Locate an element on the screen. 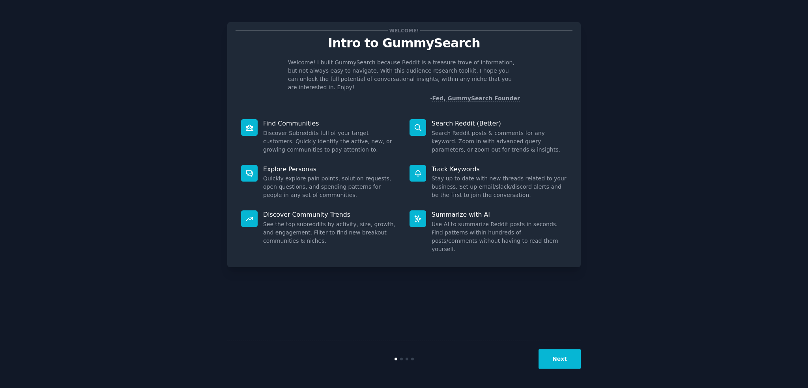  p: Intro to GummySearch is located at coordinates (404, 43).